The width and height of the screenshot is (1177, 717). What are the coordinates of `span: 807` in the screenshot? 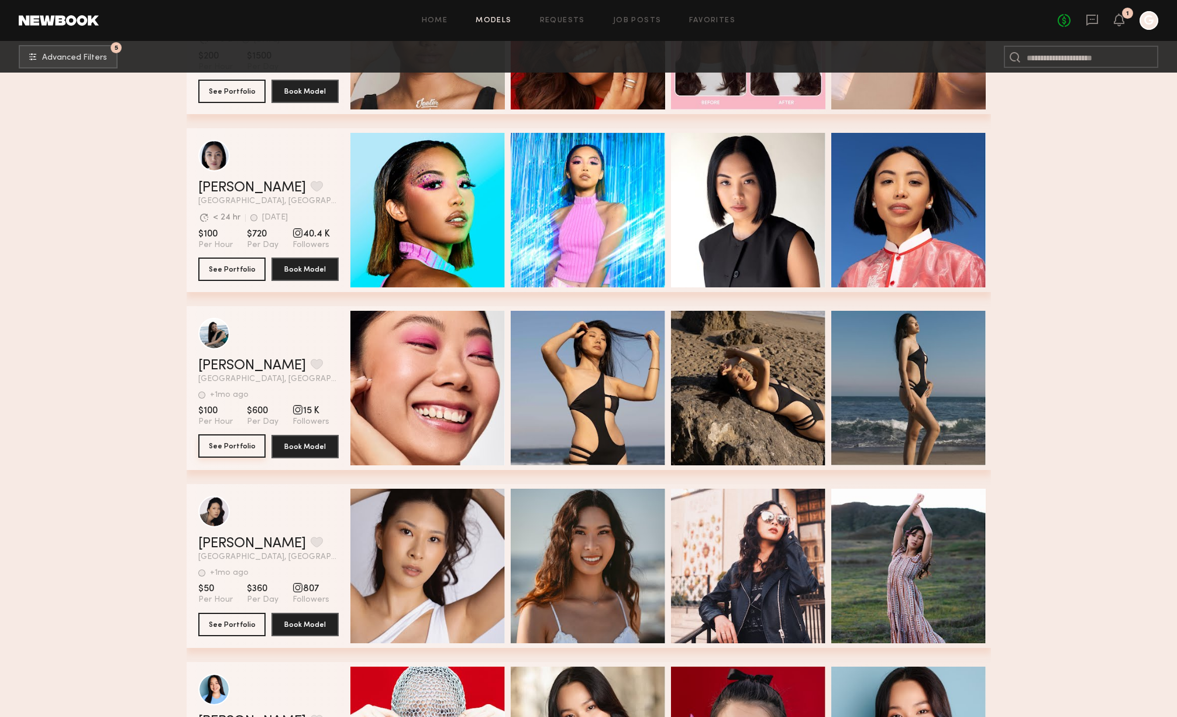 It's located at (311, 589).